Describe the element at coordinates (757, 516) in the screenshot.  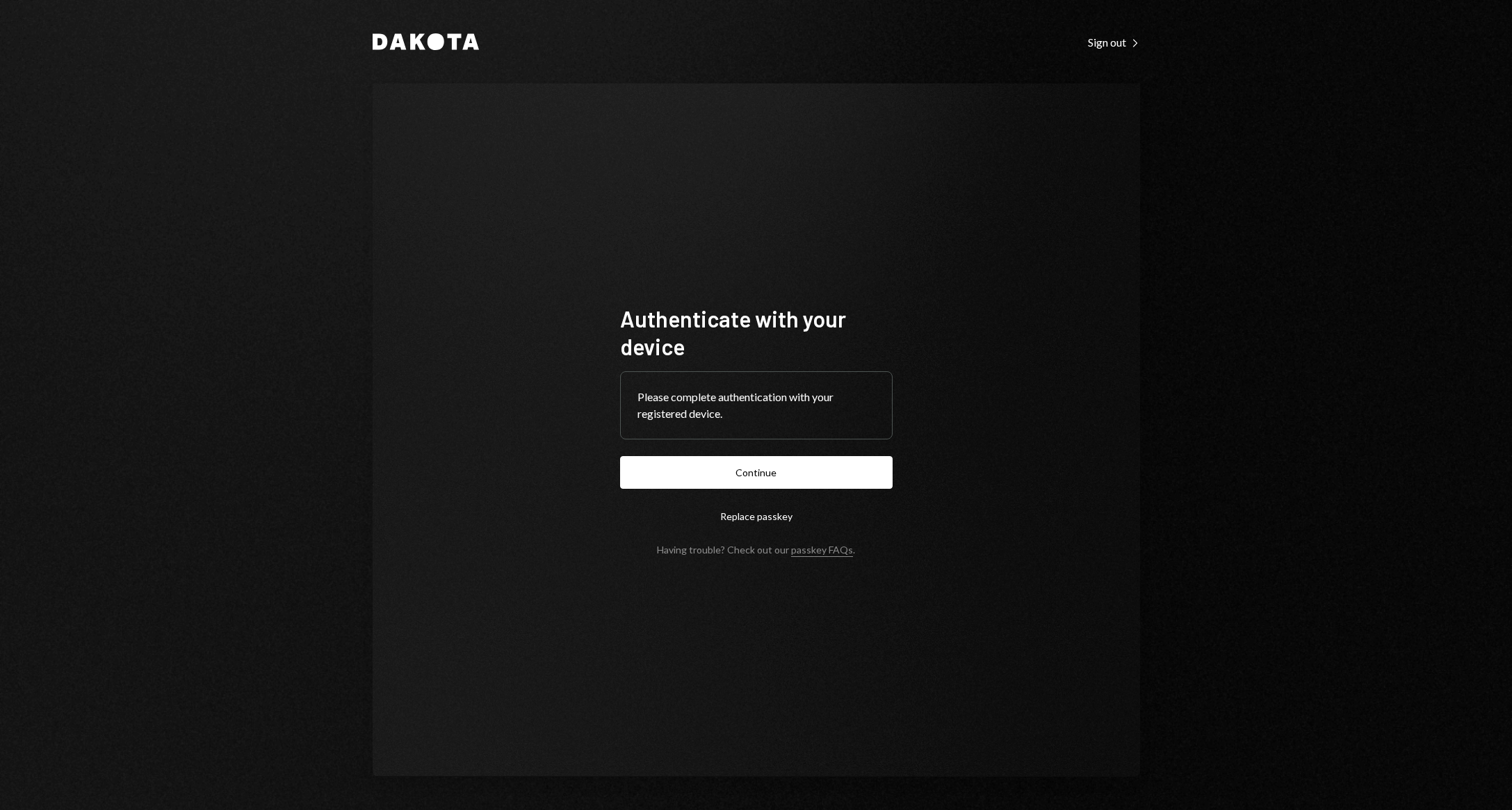
I see `button: Replace passkey` at that location.